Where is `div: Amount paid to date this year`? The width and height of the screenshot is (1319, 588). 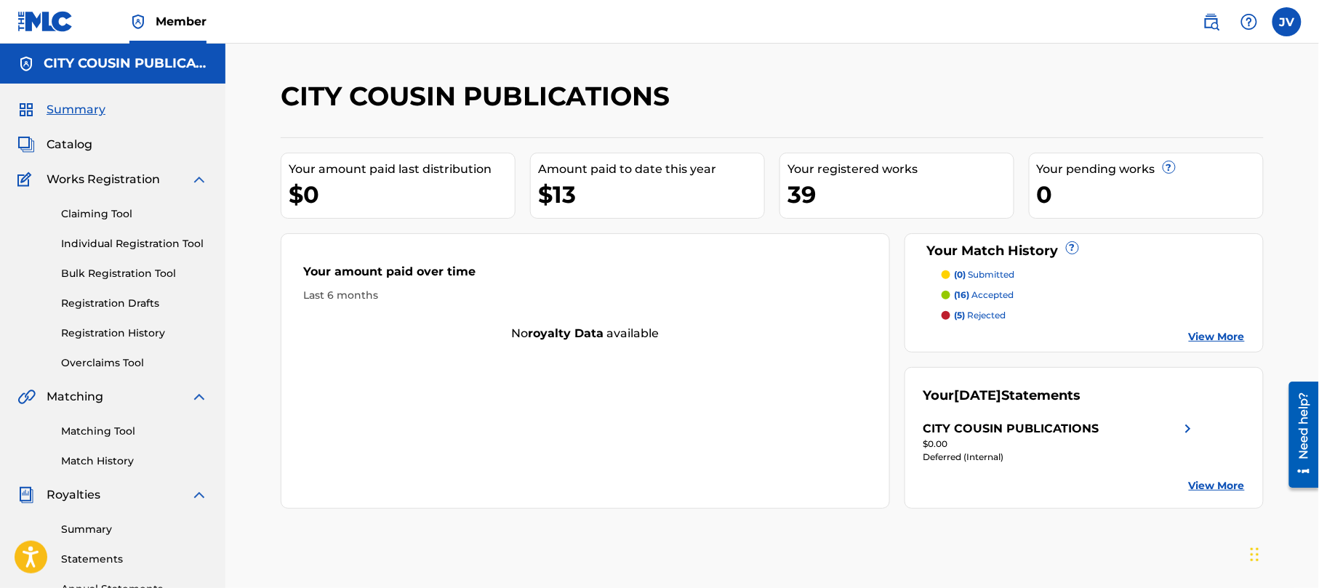 div: Amount paid to date this year is located at coordinates (651, 169).